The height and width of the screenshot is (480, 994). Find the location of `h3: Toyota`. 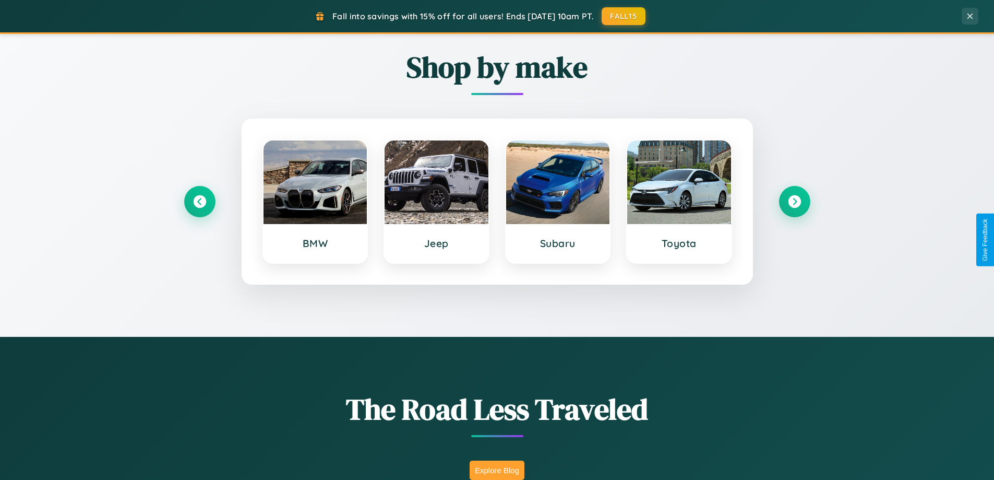

h3: Toyota is located at coordinates (679, 243).